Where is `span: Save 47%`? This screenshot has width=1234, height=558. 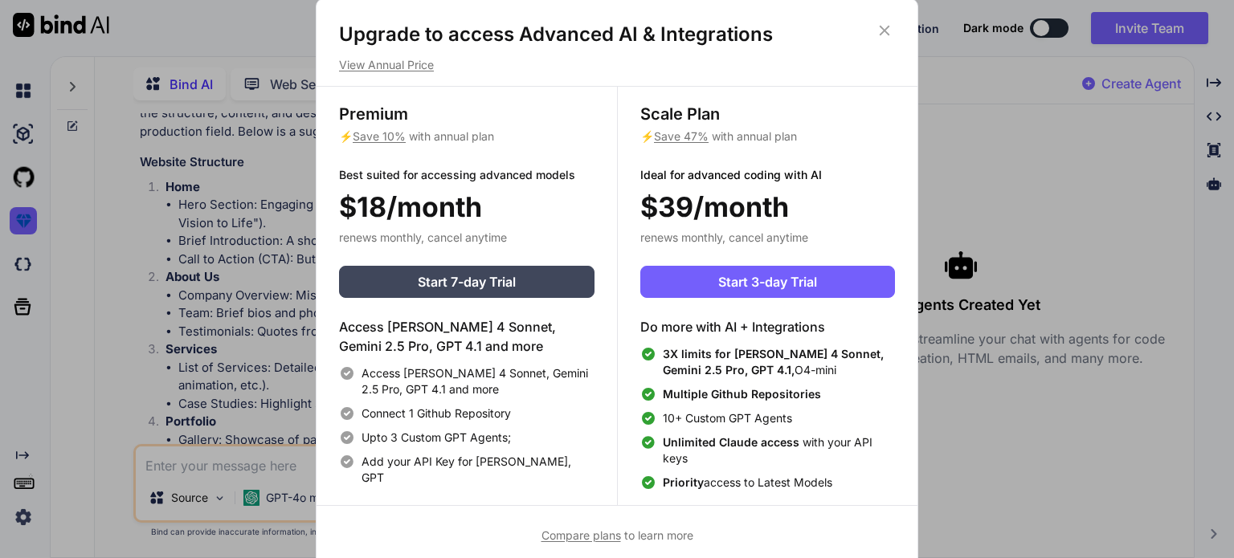
span: Save 47% is located at coordinates (681, 136).